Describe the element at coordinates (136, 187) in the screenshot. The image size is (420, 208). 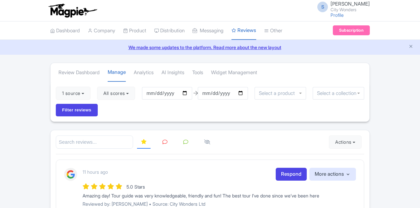
I see `span: 5.0 Stars` at that location.